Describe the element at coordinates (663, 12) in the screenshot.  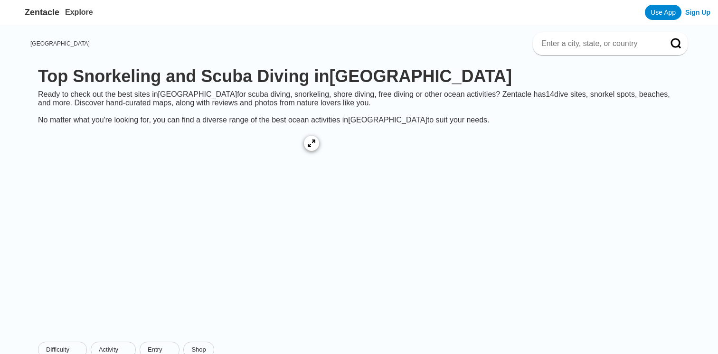
I see `a: Use App` at that location.